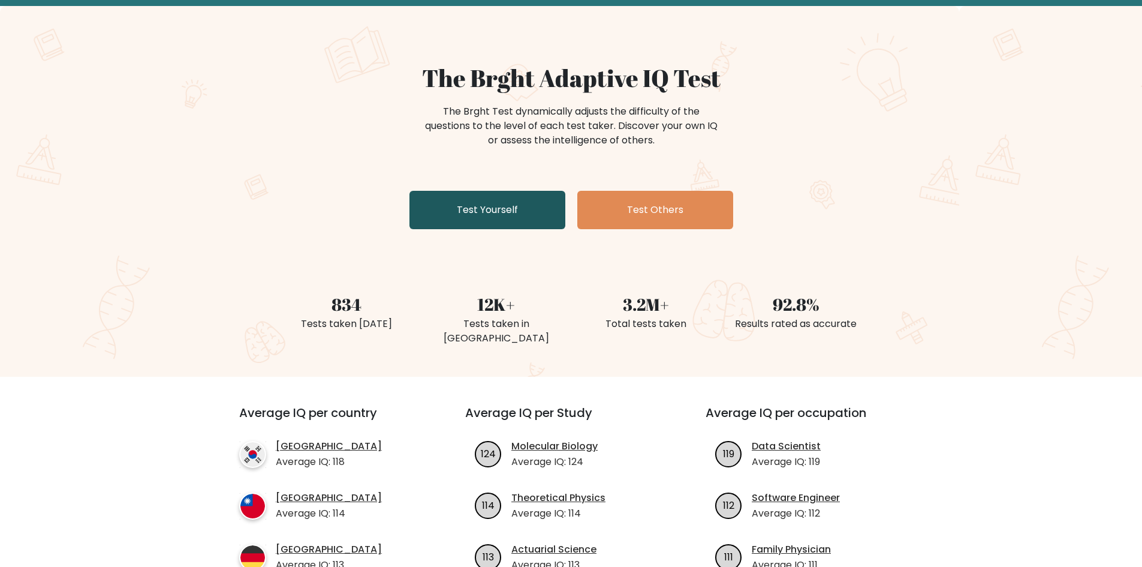 Image resolution: width=1142 pixels, height=567 pixels. I want to click on p: Average IQ: 119, so click(786, 462).